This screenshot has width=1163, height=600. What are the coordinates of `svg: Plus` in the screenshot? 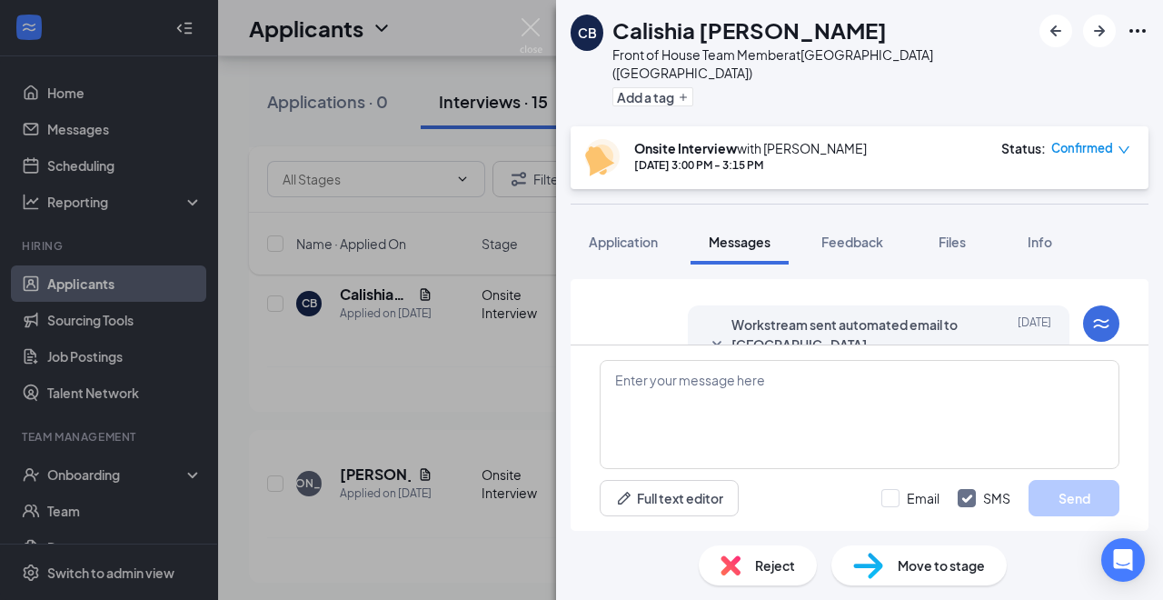 It's located at (683, 97).